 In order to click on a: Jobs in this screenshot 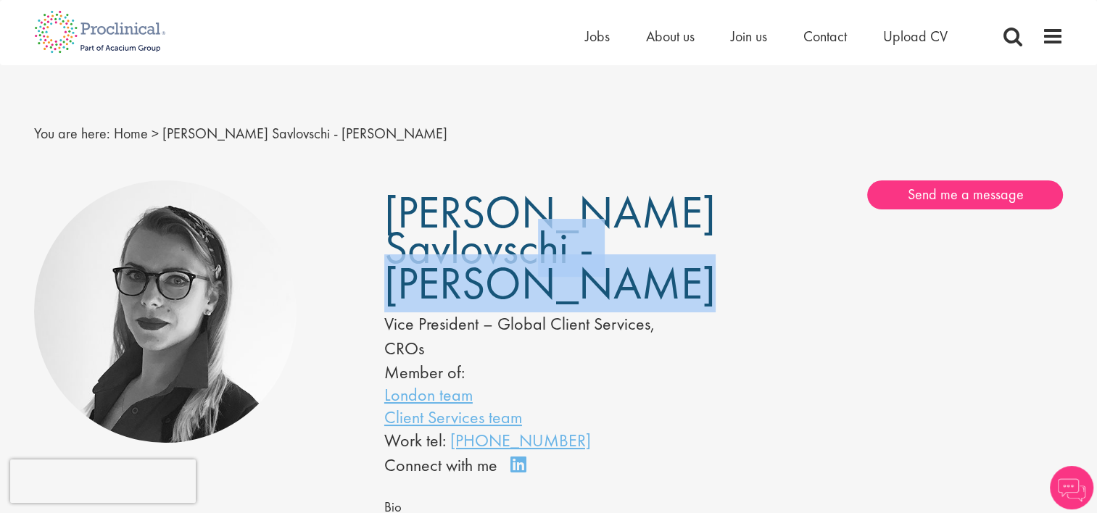, I will do `click(598, 36)`.